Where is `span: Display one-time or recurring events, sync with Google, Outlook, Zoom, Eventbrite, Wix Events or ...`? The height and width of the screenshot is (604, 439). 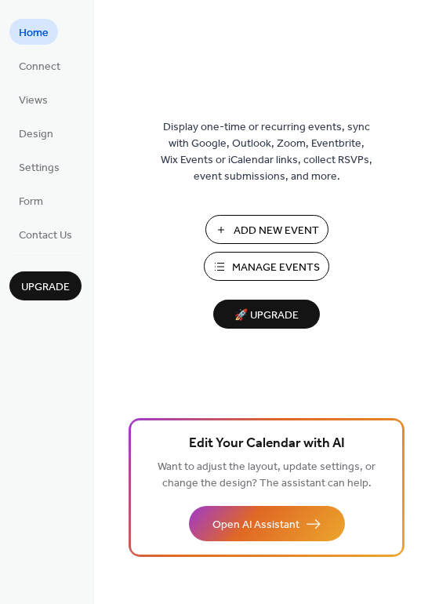 span: Display one-time or recurring events, sync with Google, Outlook, Zoom, Eventbrite, Wix Events or ... is located at coordinates (267, 152).